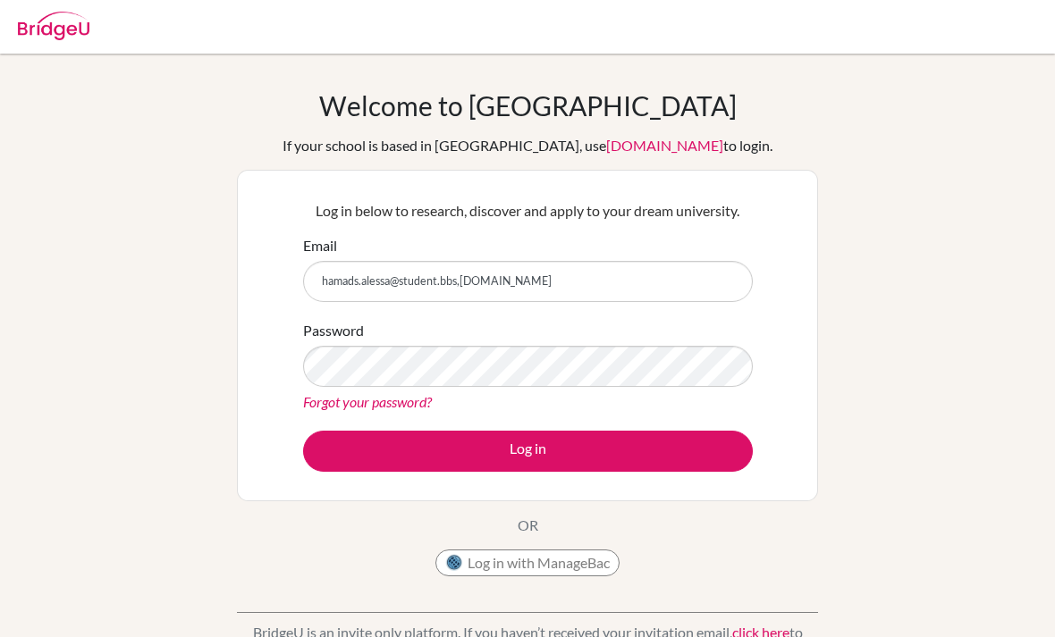 This screenshot has height=637, width=1055. What do you see at coordinates (367, 401) in the screenshot?
I see `a: Forgot your password?` at bounding box center [367, 401].